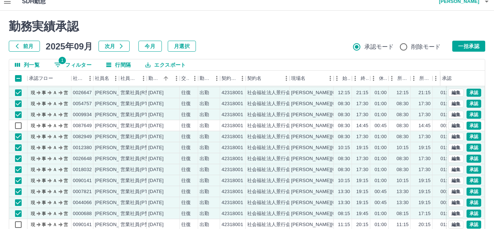 This screenshot has height=229, width=494. I want to click on div: 0007821, so click(82, 192).